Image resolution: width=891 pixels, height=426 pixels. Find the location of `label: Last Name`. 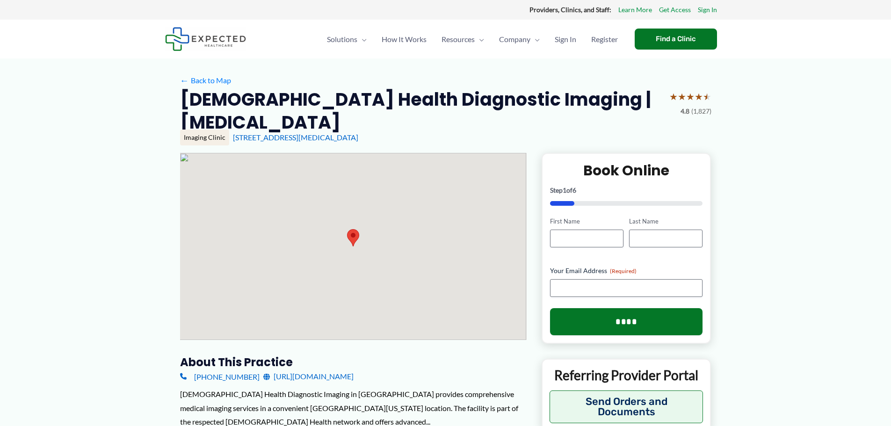

label: Last Name is located at coordinates (666, 221).